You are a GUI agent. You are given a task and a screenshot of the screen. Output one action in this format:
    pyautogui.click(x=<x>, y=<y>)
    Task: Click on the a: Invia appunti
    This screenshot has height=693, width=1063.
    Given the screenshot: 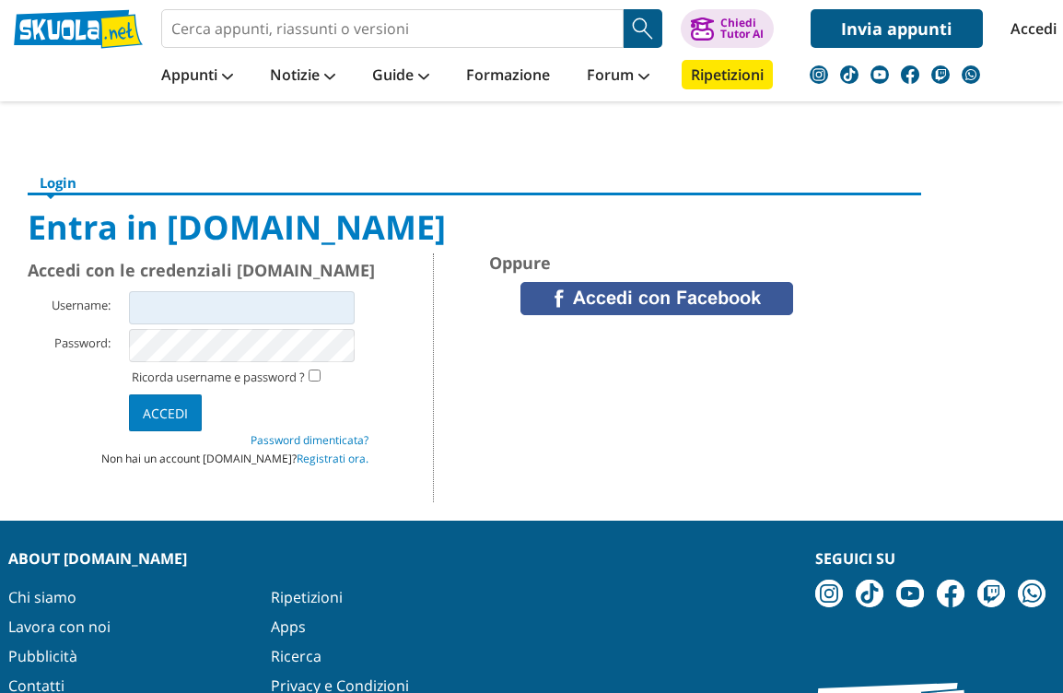 What is the action you would take?
    pyautogui.click(x=896, y=29)
    